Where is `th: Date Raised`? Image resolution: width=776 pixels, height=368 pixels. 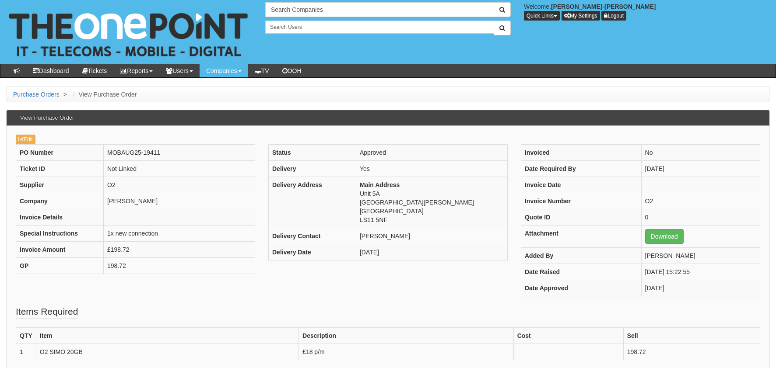 th: Date Raised is located at coordinates (581, 272).